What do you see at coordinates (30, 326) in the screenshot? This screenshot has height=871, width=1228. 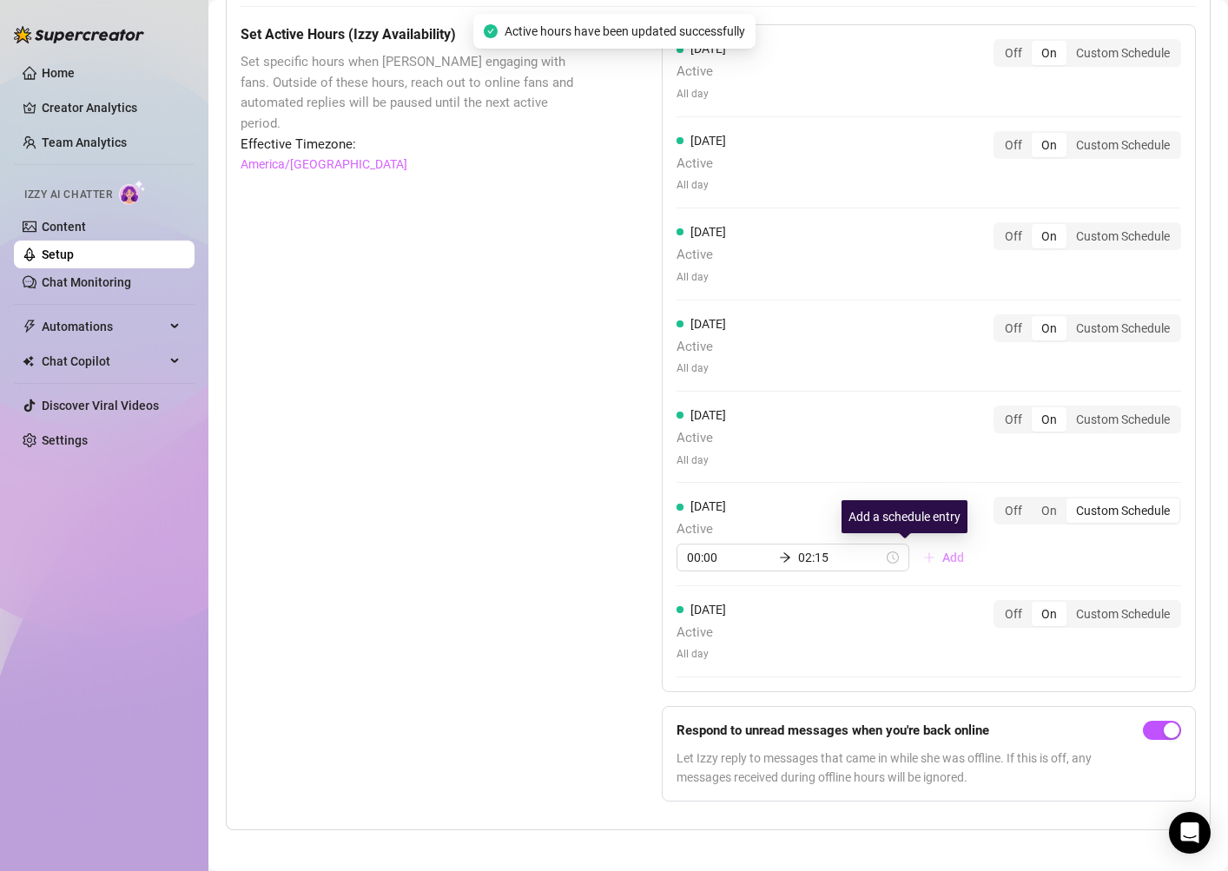 I see `span: thunderbolt` at bounding box center [30, 326].